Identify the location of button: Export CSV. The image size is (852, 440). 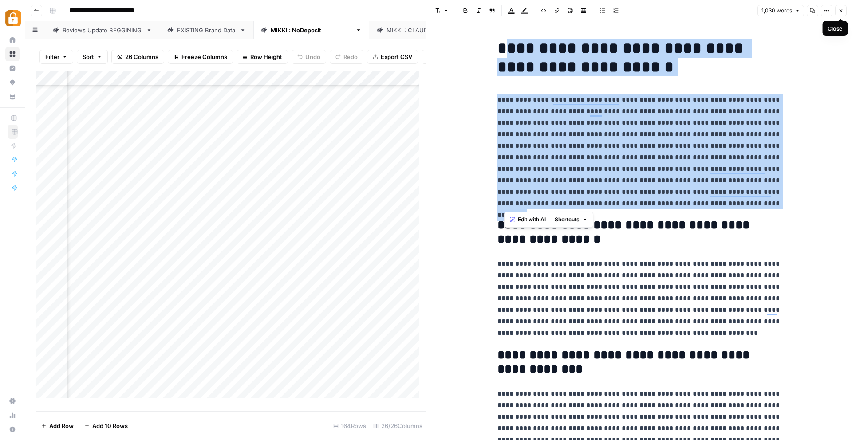
(392, 57).